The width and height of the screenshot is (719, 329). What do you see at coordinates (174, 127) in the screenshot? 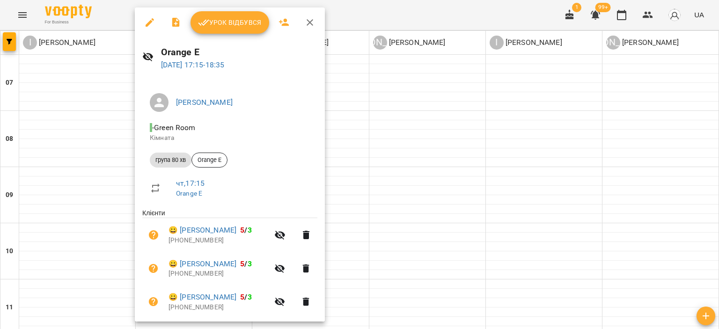
I see `span: - Green Room` at bounding box center [174, 127].